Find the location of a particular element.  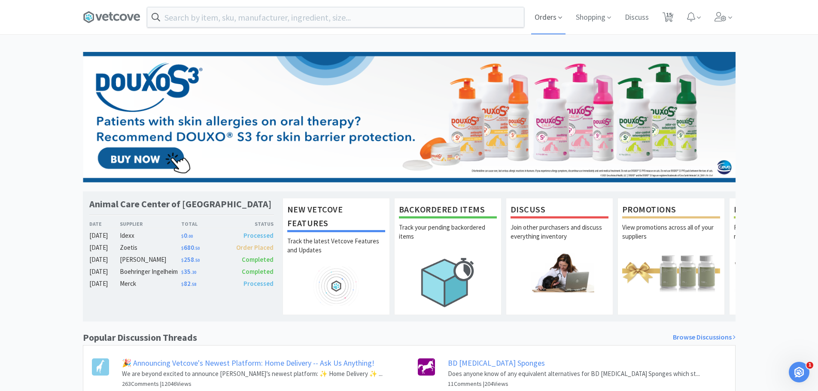

span: 1 is located at coordinates (809, 365).